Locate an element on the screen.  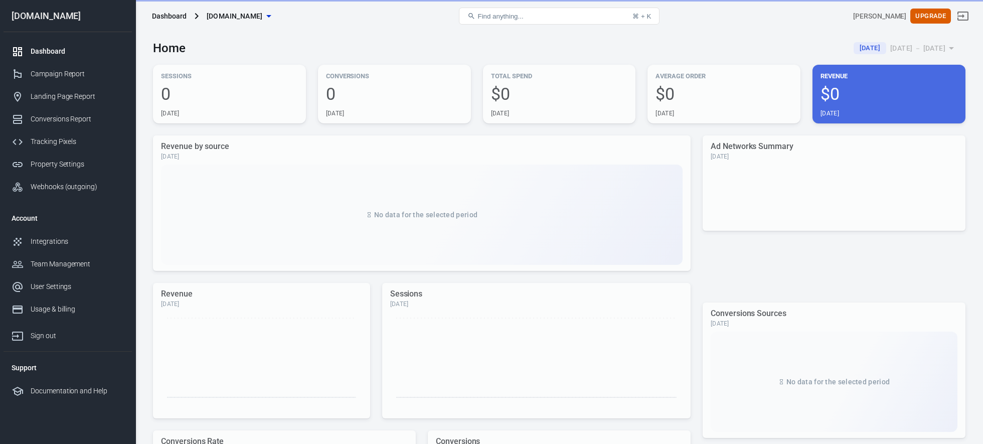
a: Webhooks (outgoing) is located at coordinates (68, 186).